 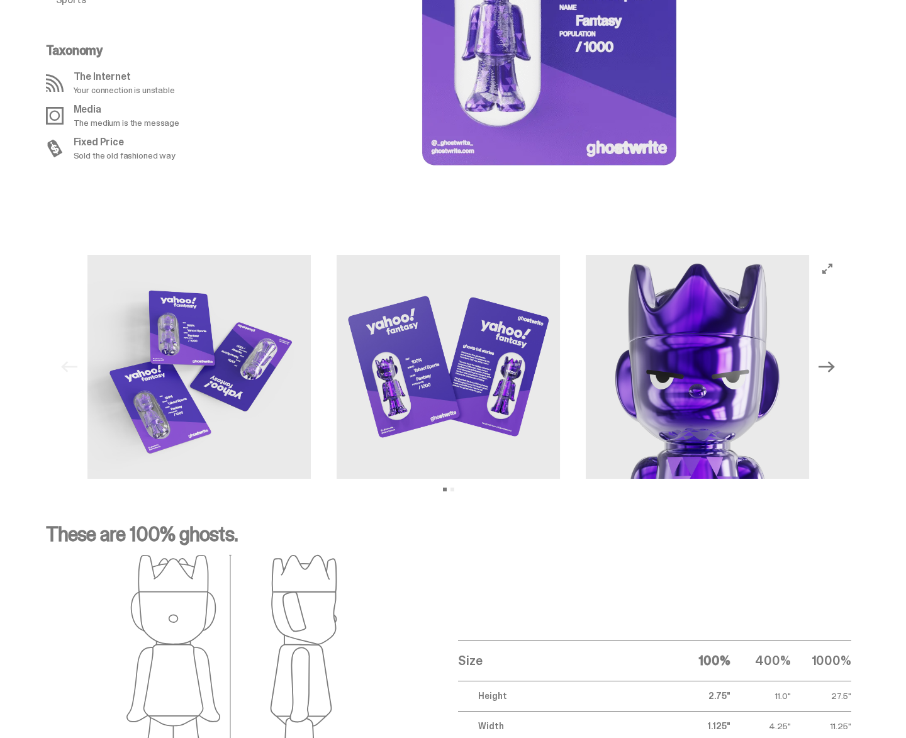 I want to click on th: 100%, so click(x=700, y=661).